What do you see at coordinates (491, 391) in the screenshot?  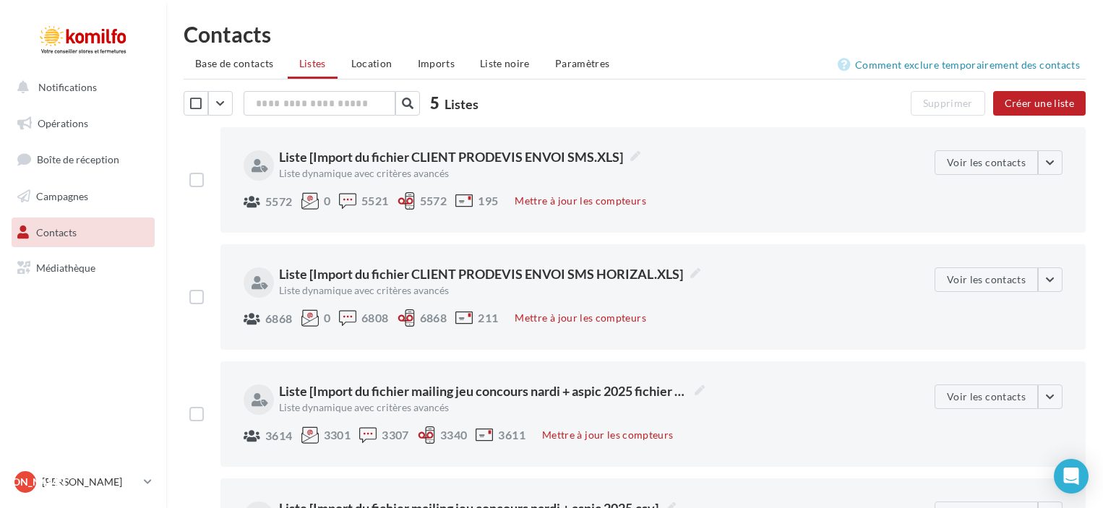 I see `span: Liste [Import du fichier mailing jeu concours nardi + aspic 2025 fichier complet.csv]` at bounding box center [491, 391].